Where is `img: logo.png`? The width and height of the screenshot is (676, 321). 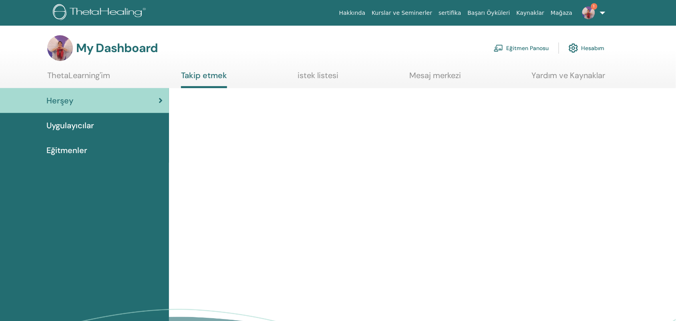
img: logo.png is located at coordinates (101, 13).